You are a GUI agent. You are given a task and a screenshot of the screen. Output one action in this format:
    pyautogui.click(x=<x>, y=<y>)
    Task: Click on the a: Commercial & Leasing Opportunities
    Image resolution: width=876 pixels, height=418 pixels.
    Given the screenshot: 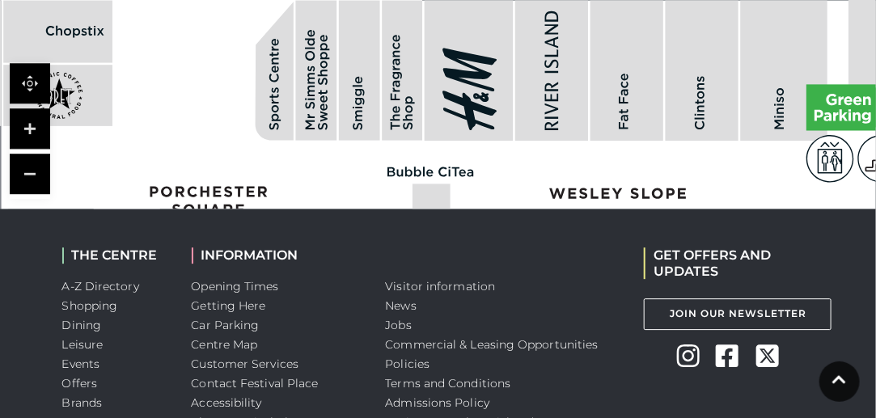 What is the action you would take?
    pyautogui.click(x=492, y=345)
    